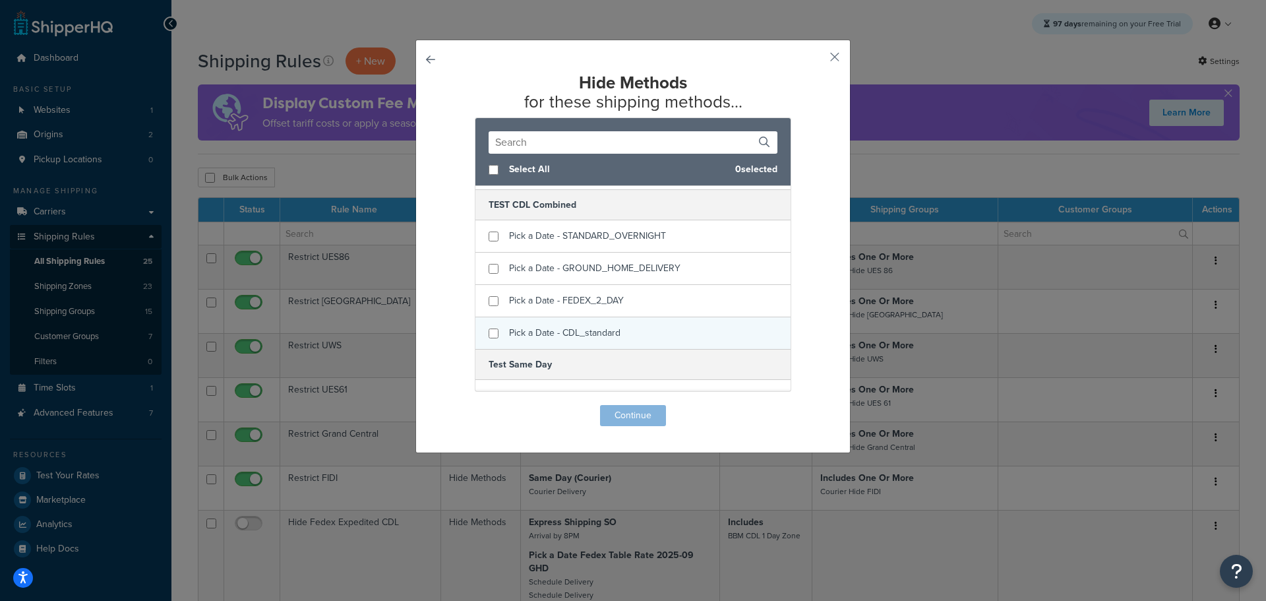 This screenshot has height=601, width=1266. I want to click on h2: for these shipping methods..., so click(633, 92).